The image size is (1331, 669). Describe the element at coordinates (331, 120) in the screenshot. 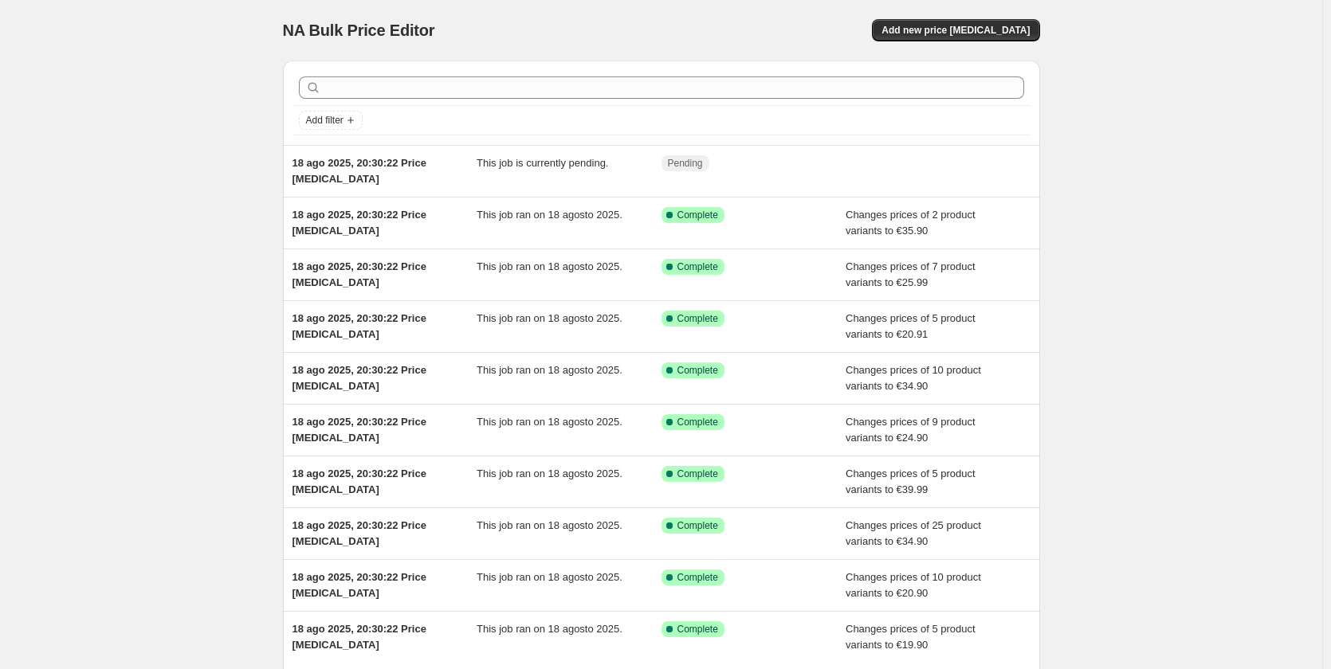

I see `button: Add filter` at that location.